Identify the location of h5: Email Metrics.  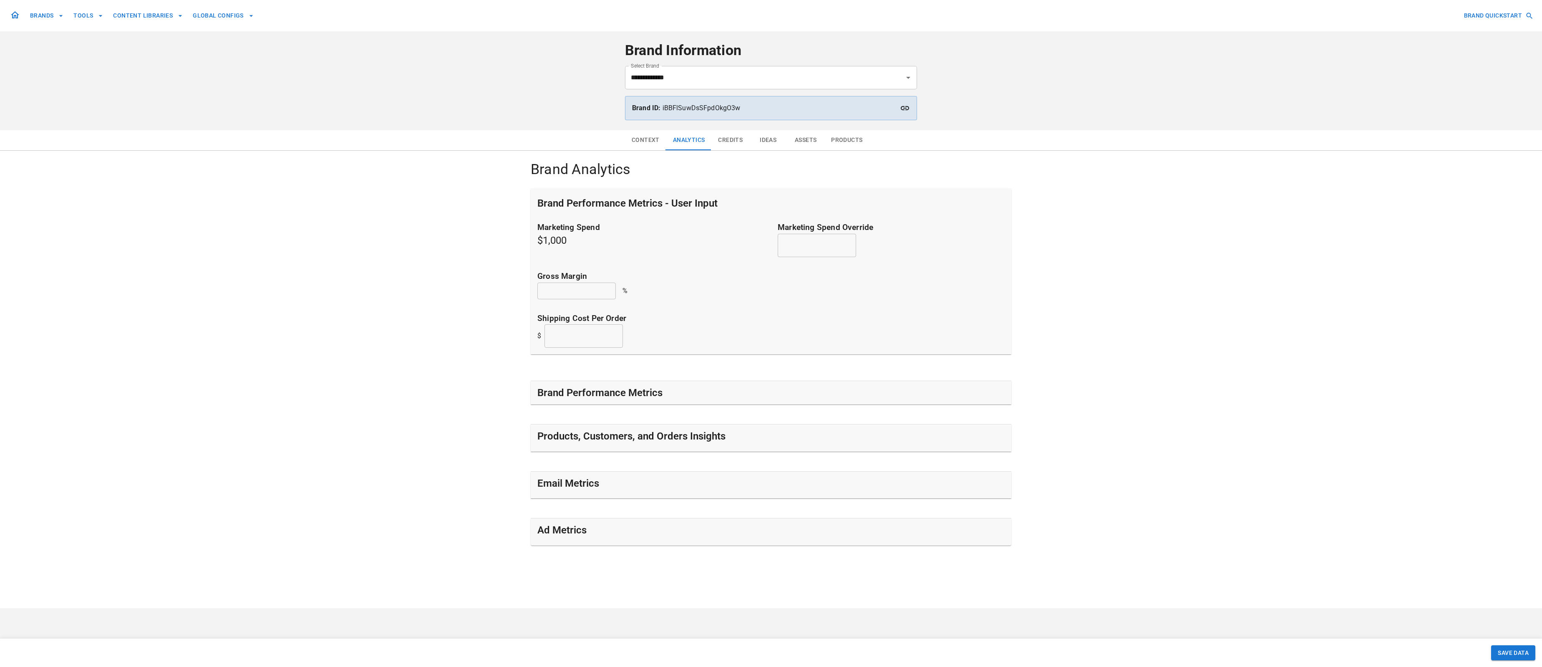
(568, 483).